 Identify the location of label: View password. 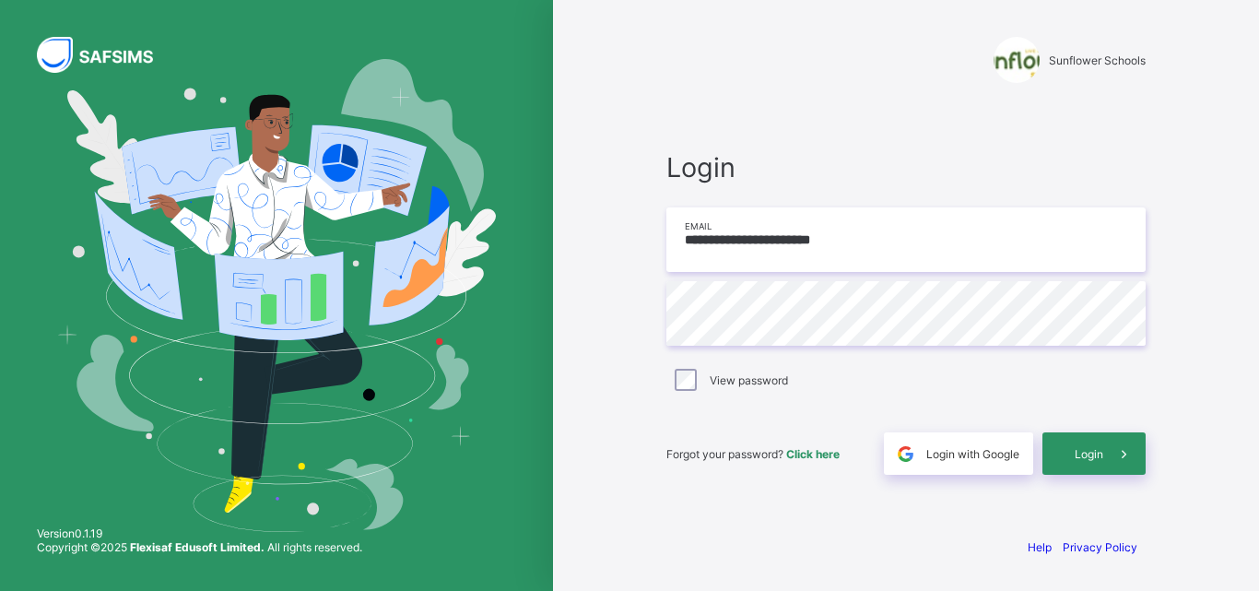
(748, 380).